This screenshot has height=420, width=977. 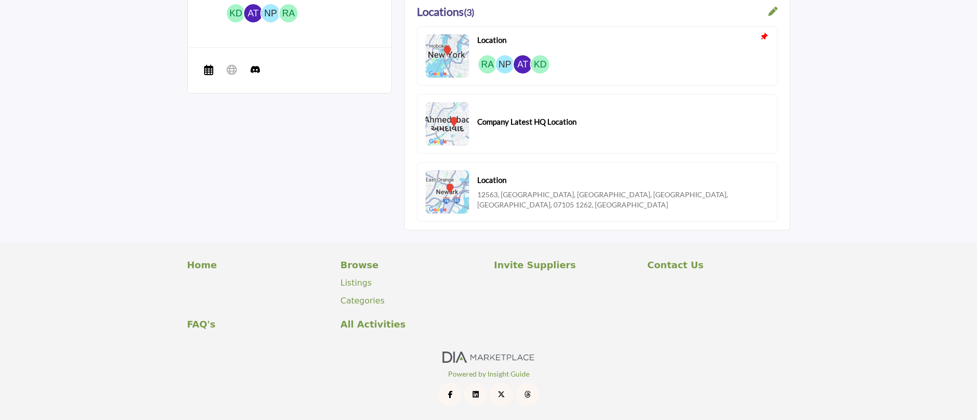 I want to click on a: LinkedIn Link, so click(x=475, y=395).